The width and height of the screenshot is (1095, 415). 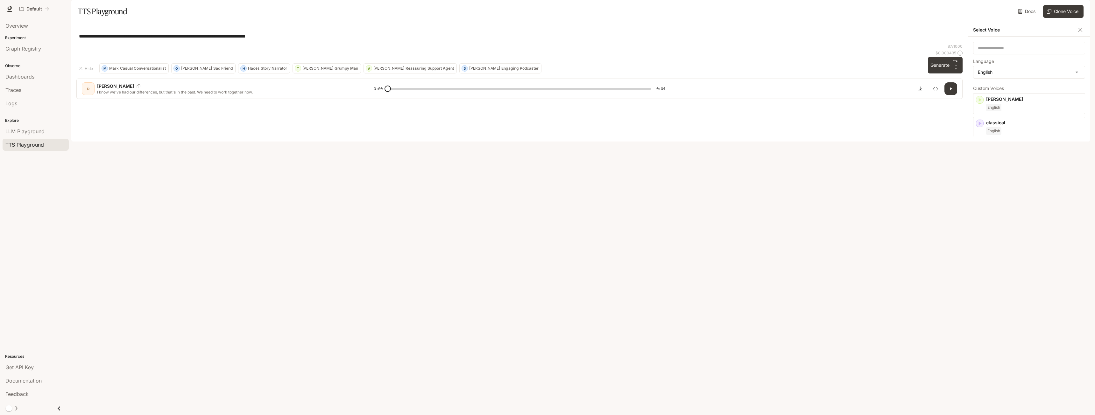 I want to click on p: Hades, so click(x=254, y=68).